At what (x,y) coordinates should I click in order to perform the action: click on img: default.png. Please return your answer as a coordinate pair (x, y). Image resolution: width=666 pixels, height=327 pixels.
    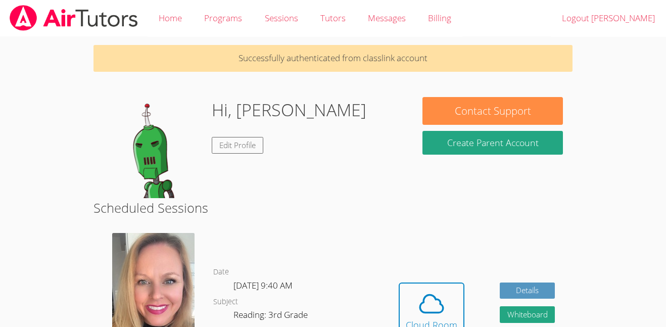
    Looking at the image, I should click on (153, 148).